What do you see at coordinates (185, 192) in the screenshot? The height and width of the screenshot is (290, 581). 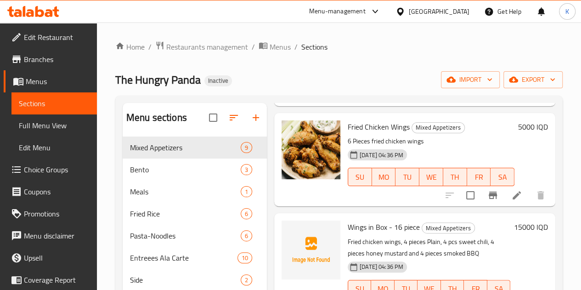 I see `span: Meals` at bounding box center [185, 192].